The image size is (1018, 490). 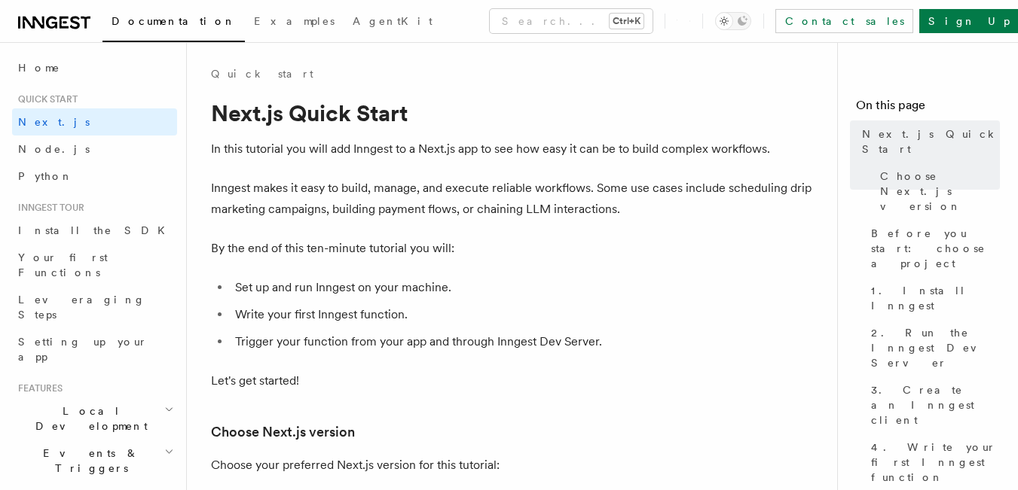 What do you see at coordinates (88, 419) in the screenshot?
I see `span: Local Development` at bounding box center [88, 419].